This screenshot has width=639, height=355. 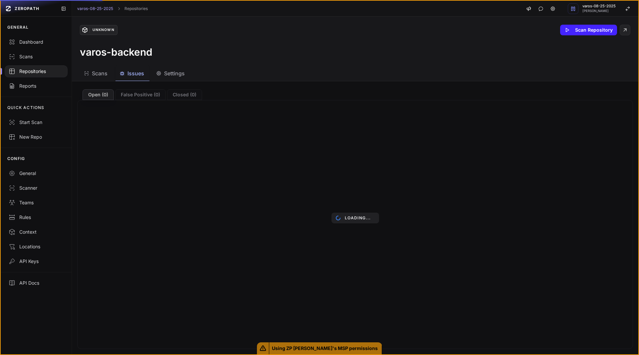 What do you see at coordinates (136, 73) in the screenshot?
I see `span: Issues` at bounding box center [136, 73].